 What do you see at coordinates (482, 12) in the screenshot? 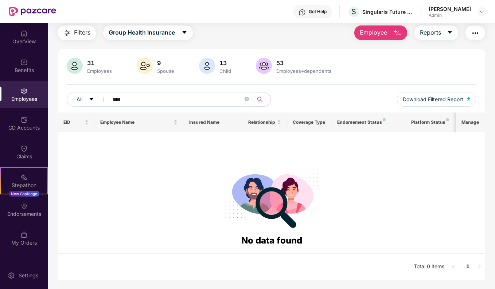
I see `img: svg+xml;base64,PHN2ZyBpZD0iRHJvcGRvd24tMzJ4MzIiIHhtbG5zPSJodHRwOi8vd3d3LnczLm9yZy8yMDAwL3N2ZyIgd2...` at bounding box center [482, 12].